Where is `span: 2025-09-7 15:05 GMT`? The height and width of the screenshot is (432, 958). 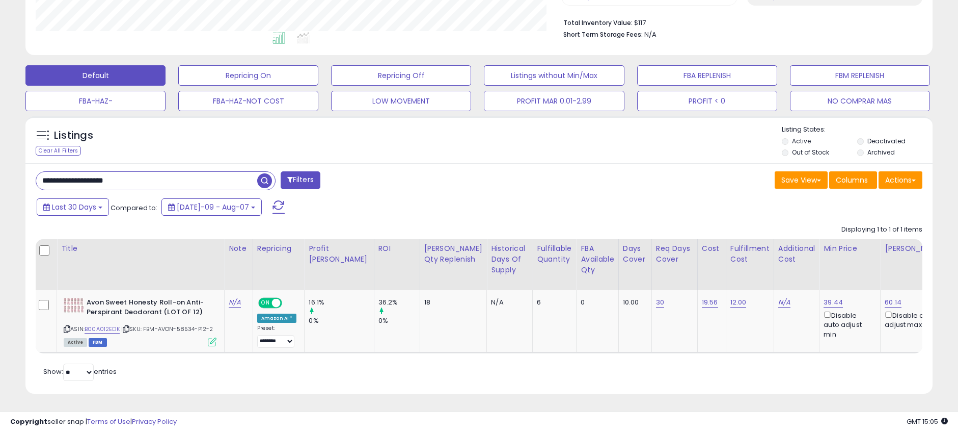 span: 2025-09-7 15:05 GMT is located at coordinates (927, 421).